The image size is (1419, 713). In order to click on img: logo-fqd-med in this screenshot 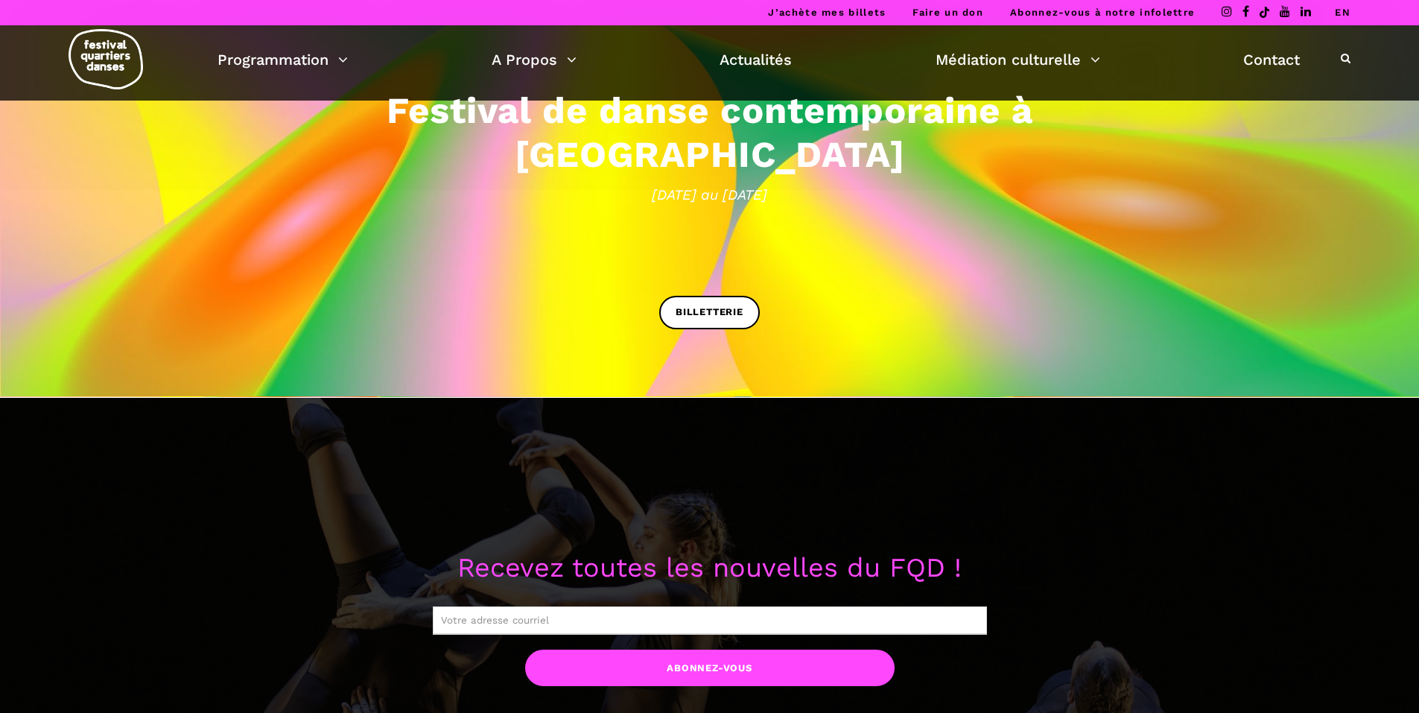, I will do `click(106, 59)`.